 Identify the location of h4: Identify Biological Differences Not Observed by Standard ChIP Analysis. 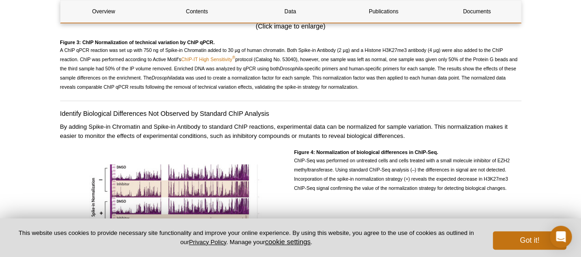
(291, 113).